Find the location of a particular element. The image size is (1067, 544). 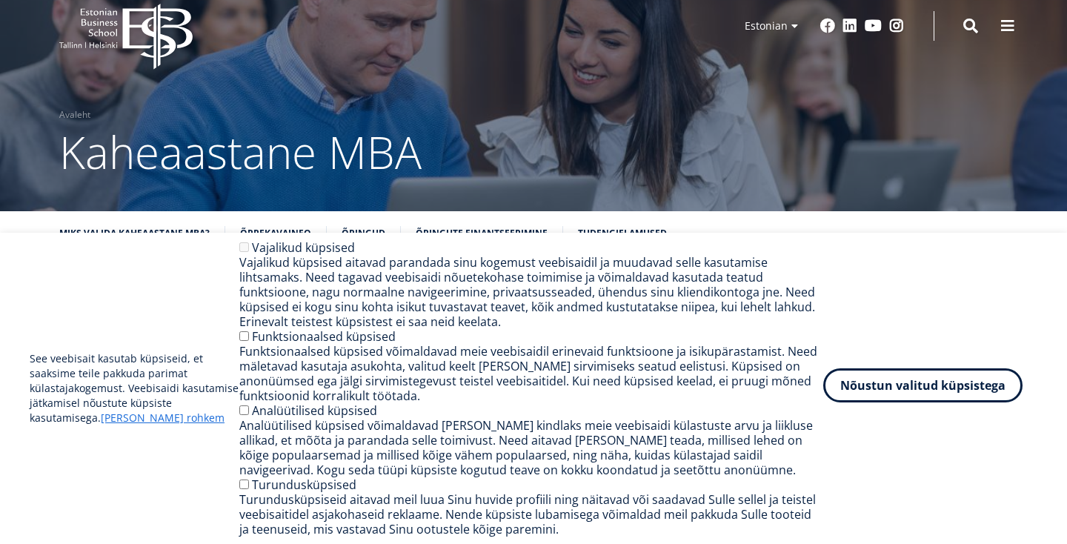

input: Üheaastane eestikeelne MBA is located at coordinates (8, 150).